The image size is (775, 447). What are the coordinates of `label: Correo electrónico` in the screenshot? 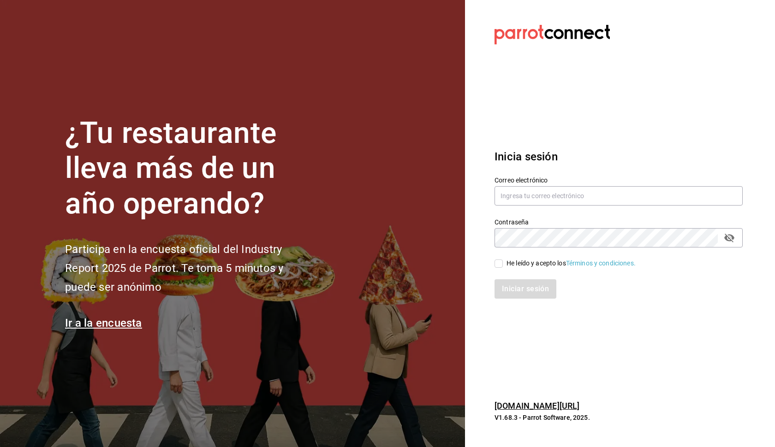 It's located at (619, 180).